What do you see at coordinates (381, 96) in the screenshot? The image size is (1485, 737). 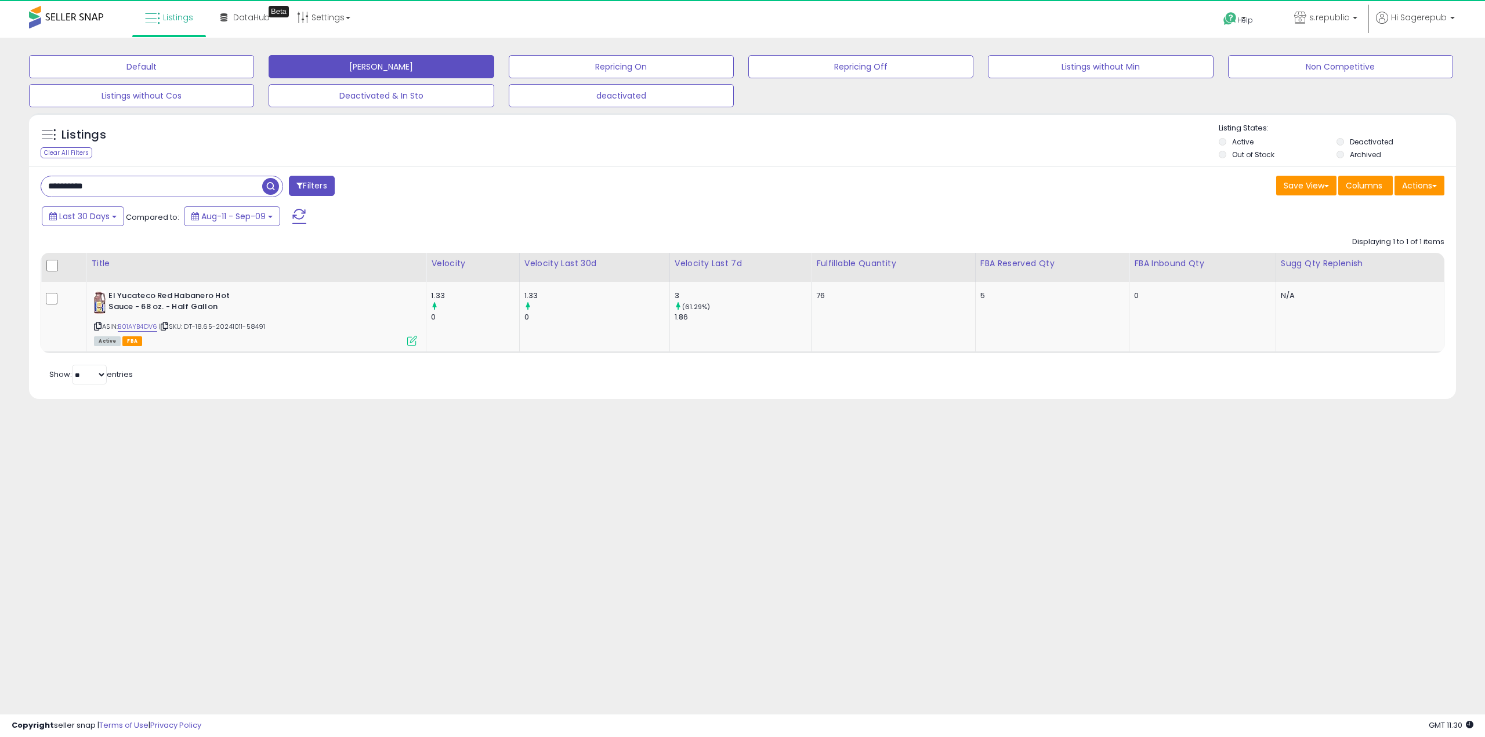 I see `button: Deactivated & In Sto` at bounding box center [381, 96].